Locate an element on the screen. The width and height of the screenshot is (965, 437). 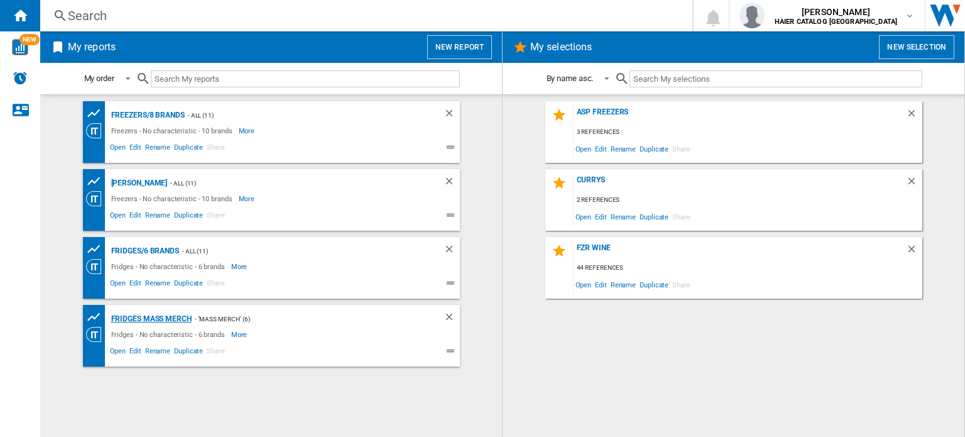
div: Currys is located at coordinates (739, 183).